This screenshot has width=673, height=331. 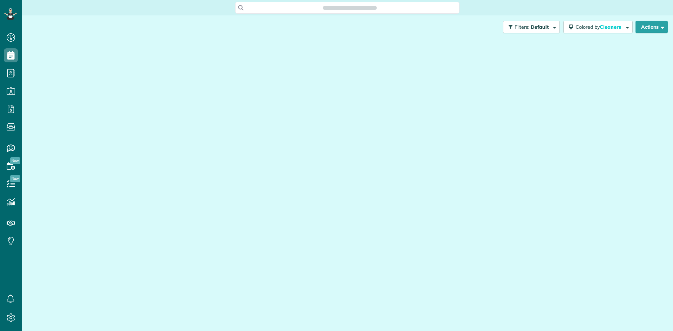 I want to click on span: Cleaners, so click(x=611, y=27).